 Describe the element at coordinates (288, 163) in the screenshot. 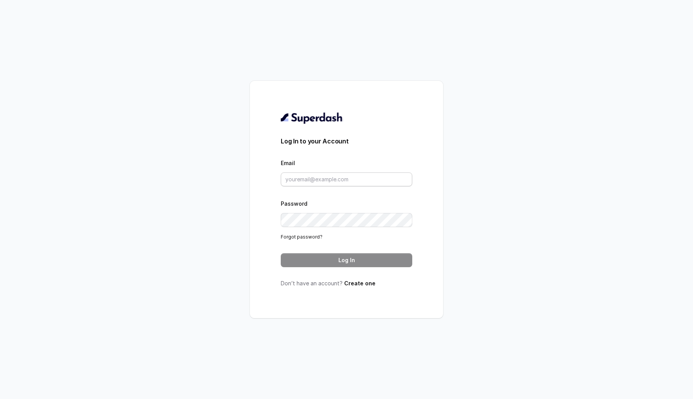

I see `label: Email` at that location.